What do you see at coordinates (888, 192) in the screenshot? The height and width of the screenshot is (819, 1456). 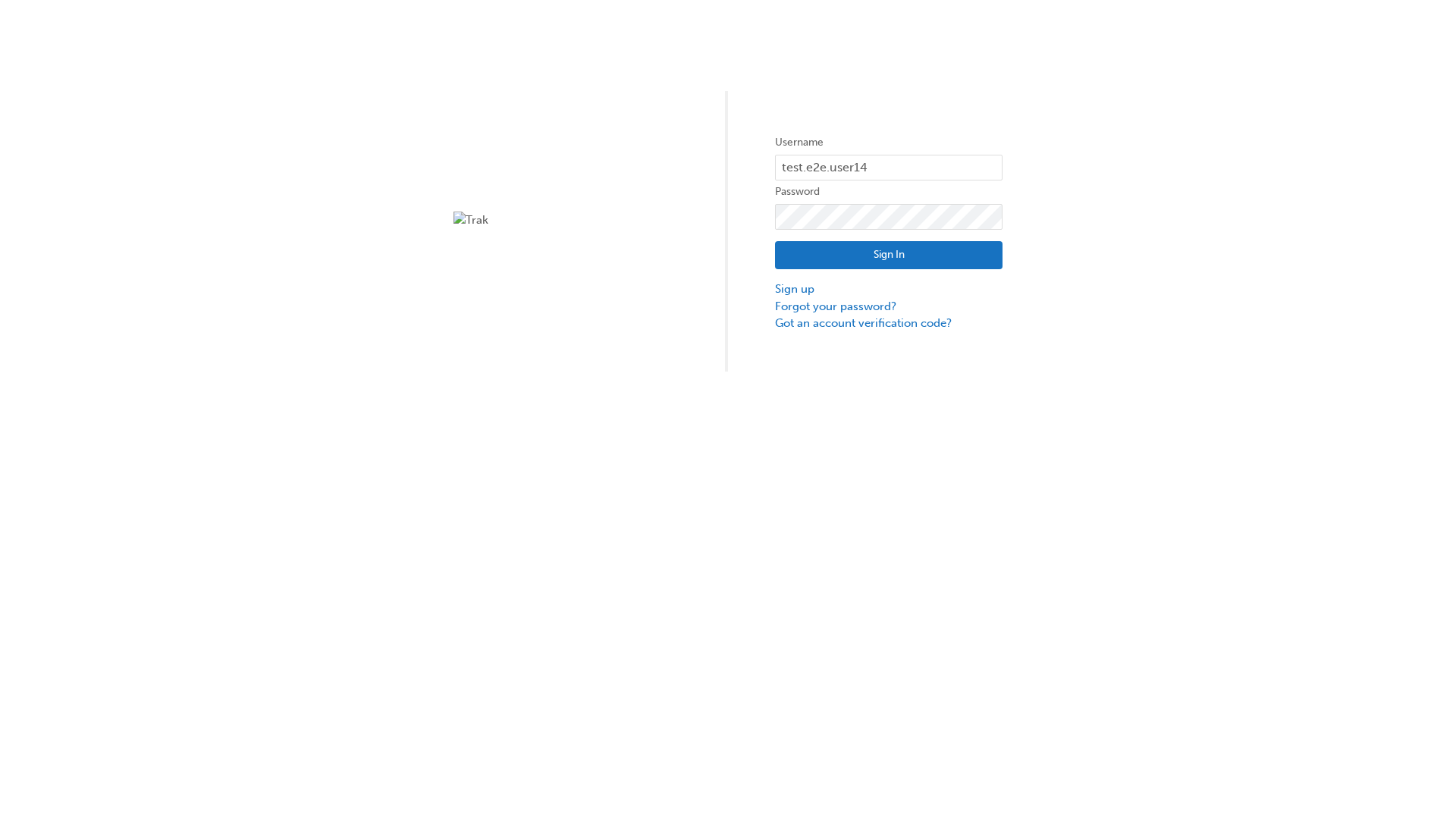 I see `label: Password` at bounding box center [888, 192].